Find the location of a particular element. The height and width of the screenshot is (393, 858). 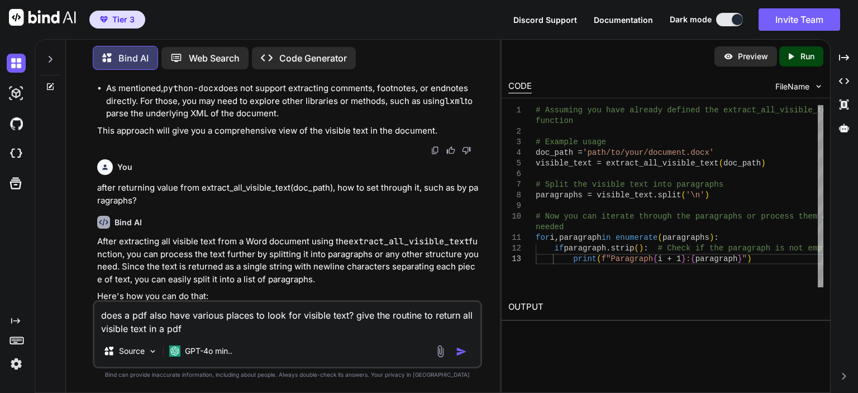

span: needed is located at coordinates (550, 227).